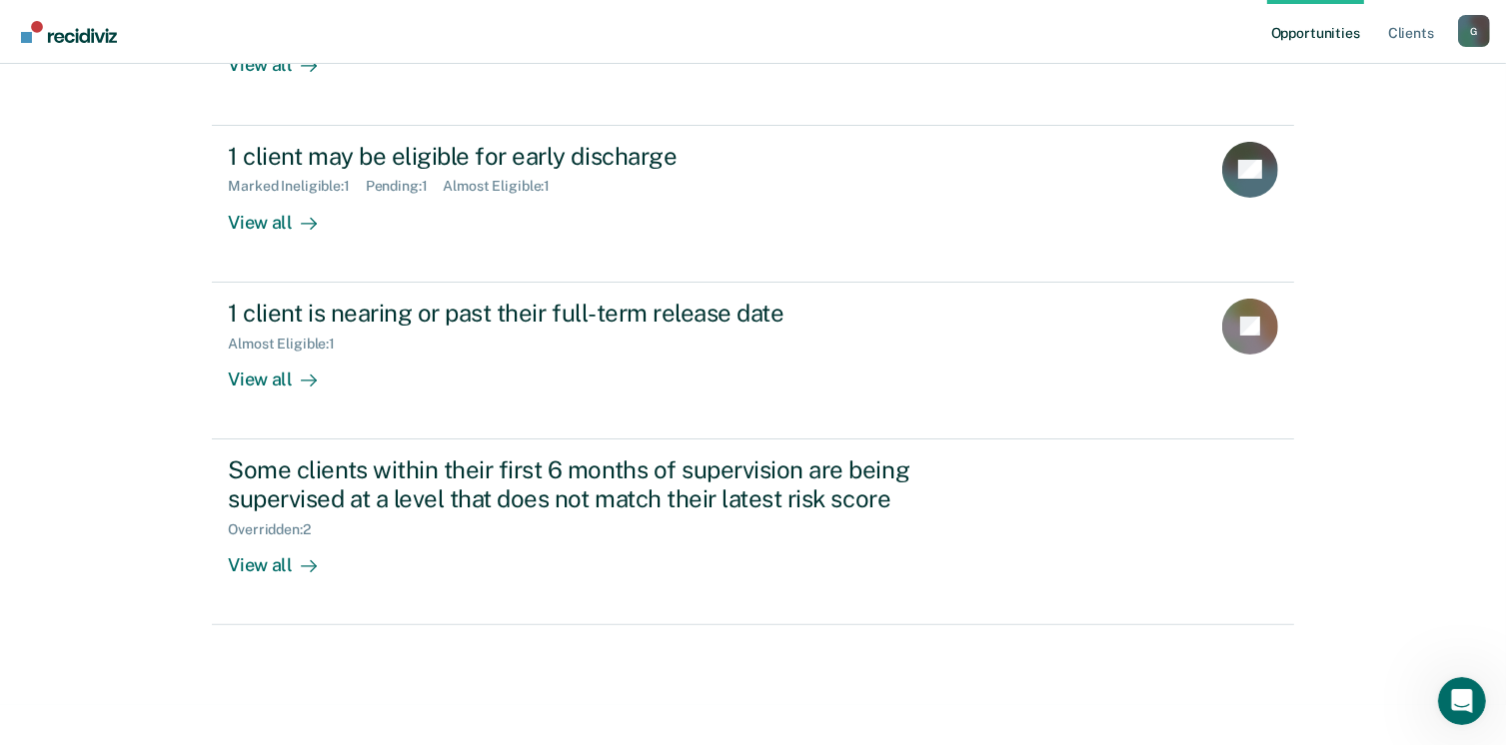  Describe the element at coordinates (752, 204) in the screenshot. I see `a: 1 client may be eligible for early dischargeMarked Ineligible:1Pending:1Almost Eligible:1View all` at that location.